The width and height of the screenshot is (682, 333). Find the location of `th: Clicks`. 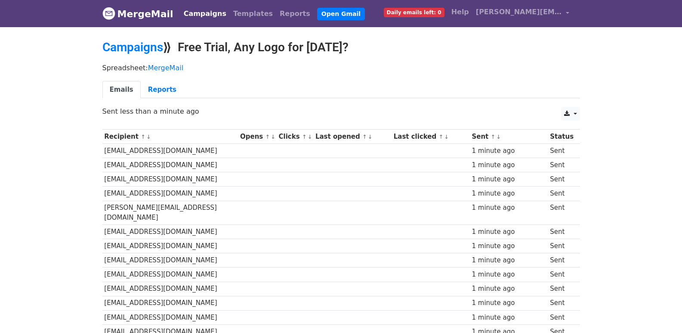

th: Clicks is located at coordinates (295, 136).